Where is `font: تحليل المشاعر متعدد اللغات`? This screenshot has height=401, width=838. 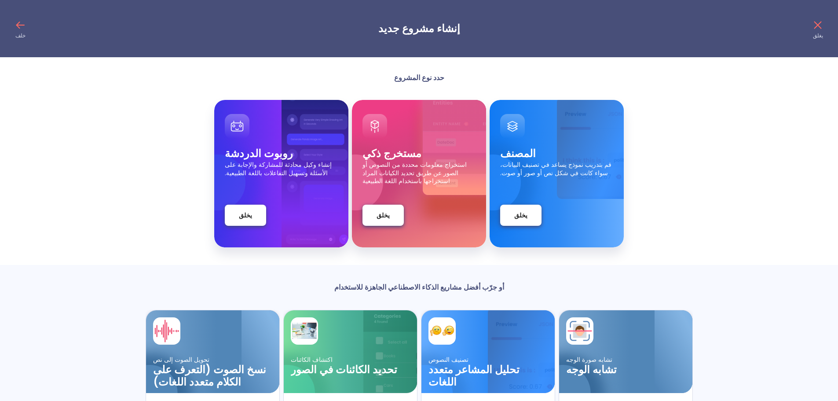
font: تحليل المشاعر متعدد اللغات is located at coordinates (474, 375).